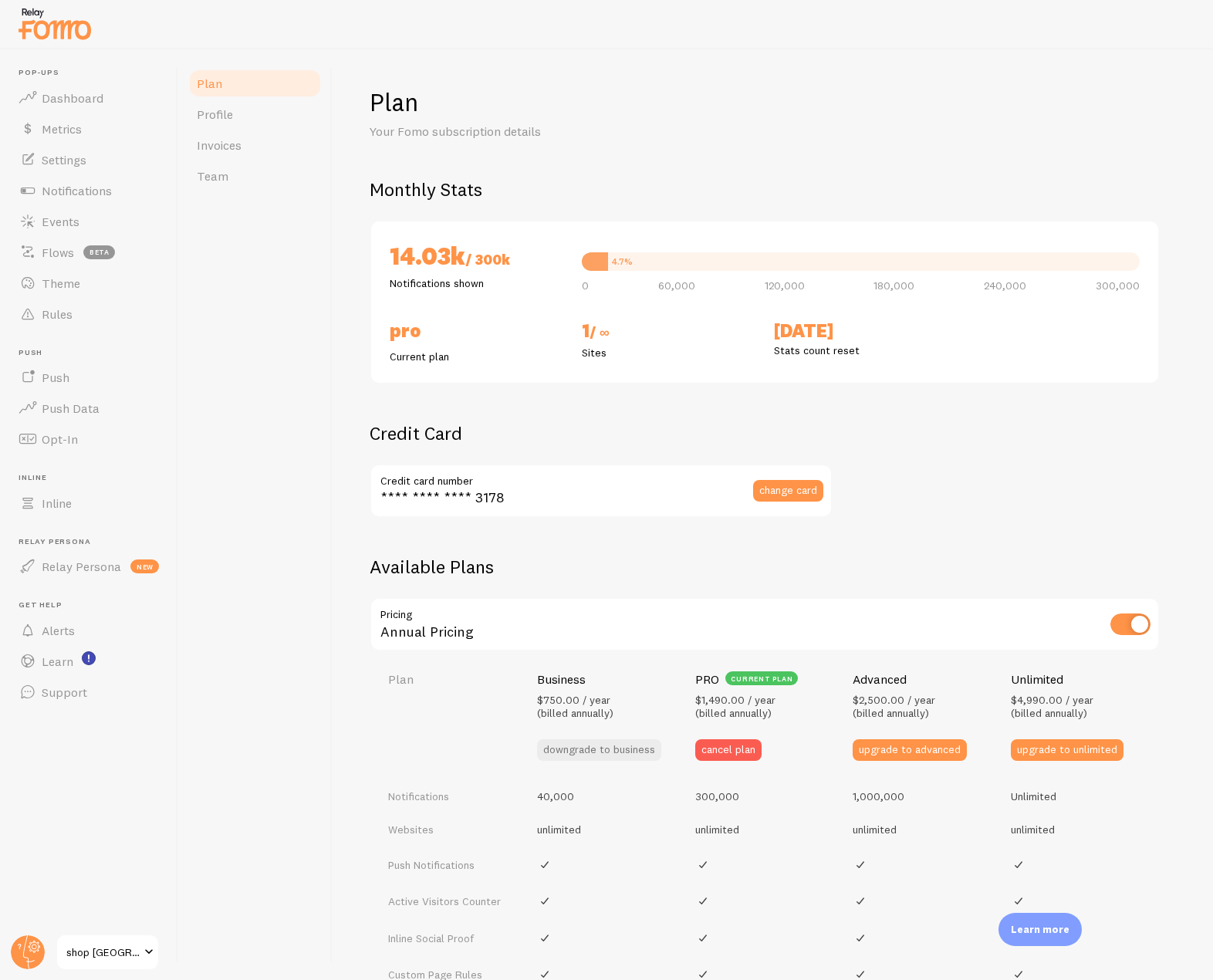 This screenshot has width=1213, height=980. Describe the element at coordinates (93, 72) in the screenshot. I see `span: Pop-ups` at that location.